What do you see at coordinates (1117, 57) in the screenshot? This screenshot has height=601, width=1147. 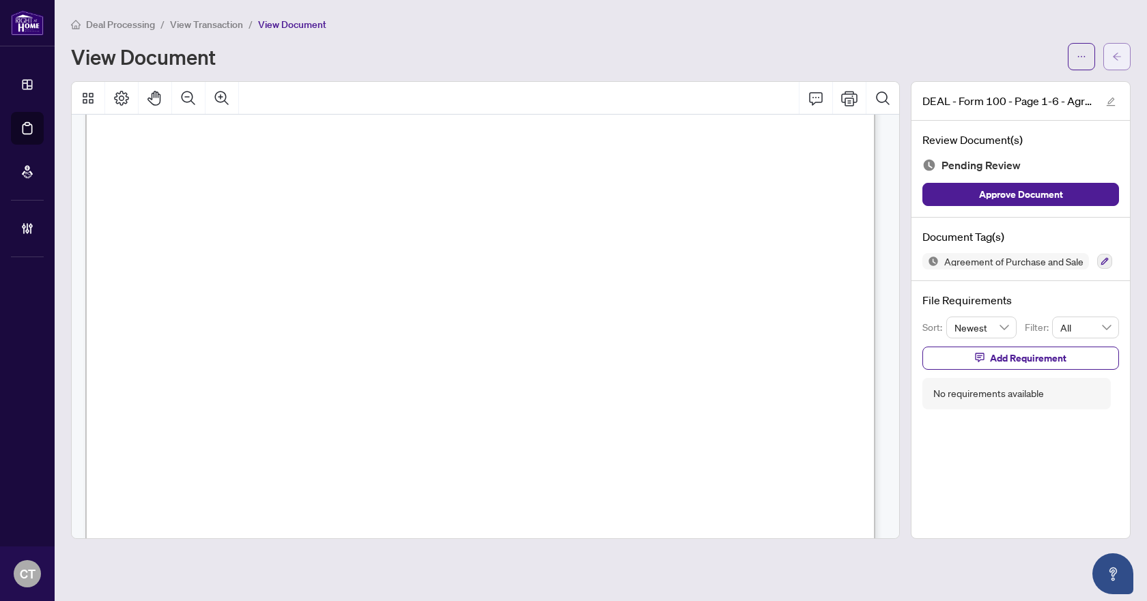 I see `span: arrow-left` at bounding box center [1117, 57].